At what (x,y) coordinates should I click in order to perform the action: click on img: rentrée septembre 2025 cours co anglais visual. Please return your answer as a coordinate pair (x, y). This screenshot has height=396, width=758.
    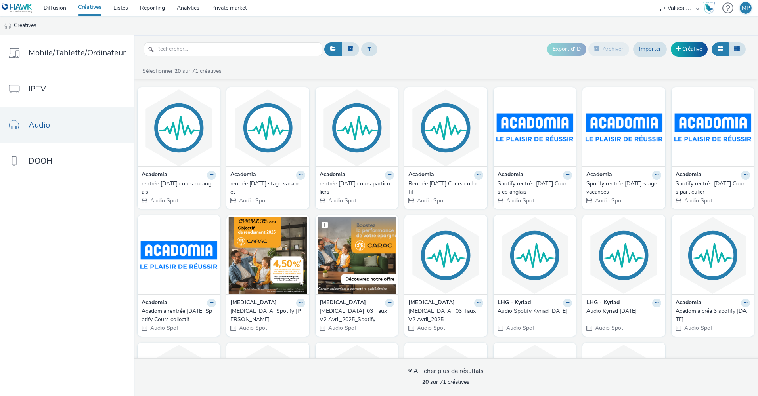
    Looking at the image, I should click on (179, 128).